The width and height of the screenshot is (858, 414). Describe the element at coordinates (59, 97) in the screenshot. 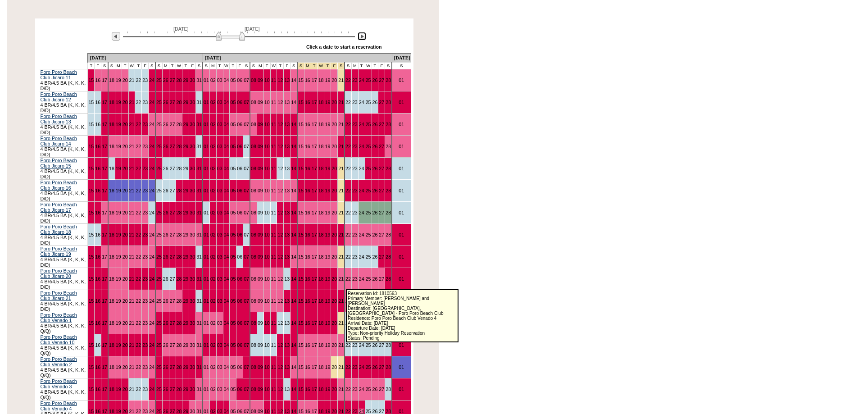

I see `a: Poro Poro Beach Club Jicaro 12` at that location.